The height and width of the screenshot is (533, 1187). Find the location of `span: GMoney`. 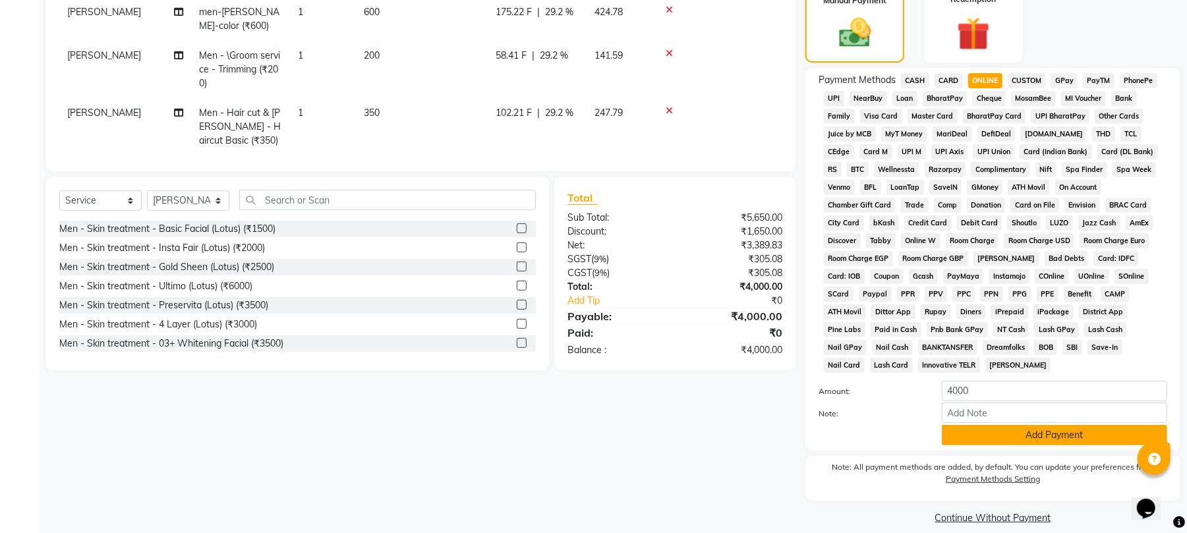

span: GMoney is located at coordinates (985, 187).